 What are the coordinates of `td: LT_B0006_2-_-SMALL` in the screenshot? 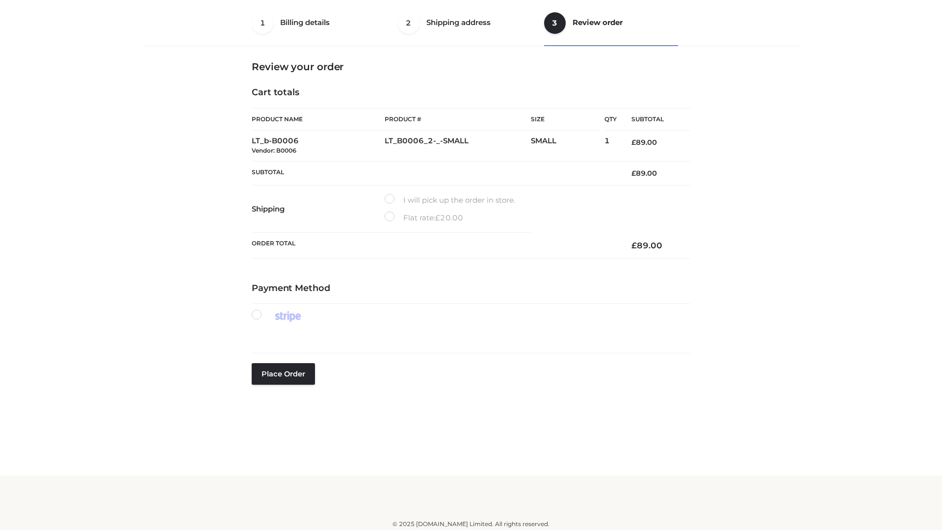 It's located at (458, 146).